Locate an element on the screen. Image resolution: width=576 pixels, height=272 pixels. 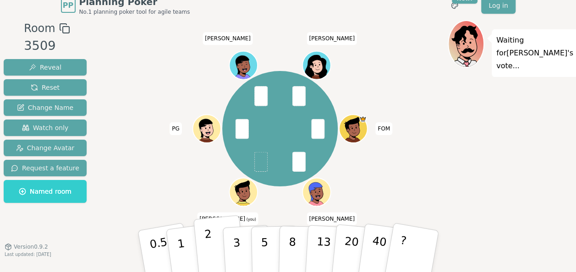
span: Version 0.9.2 is located at coordinates (31, 247).